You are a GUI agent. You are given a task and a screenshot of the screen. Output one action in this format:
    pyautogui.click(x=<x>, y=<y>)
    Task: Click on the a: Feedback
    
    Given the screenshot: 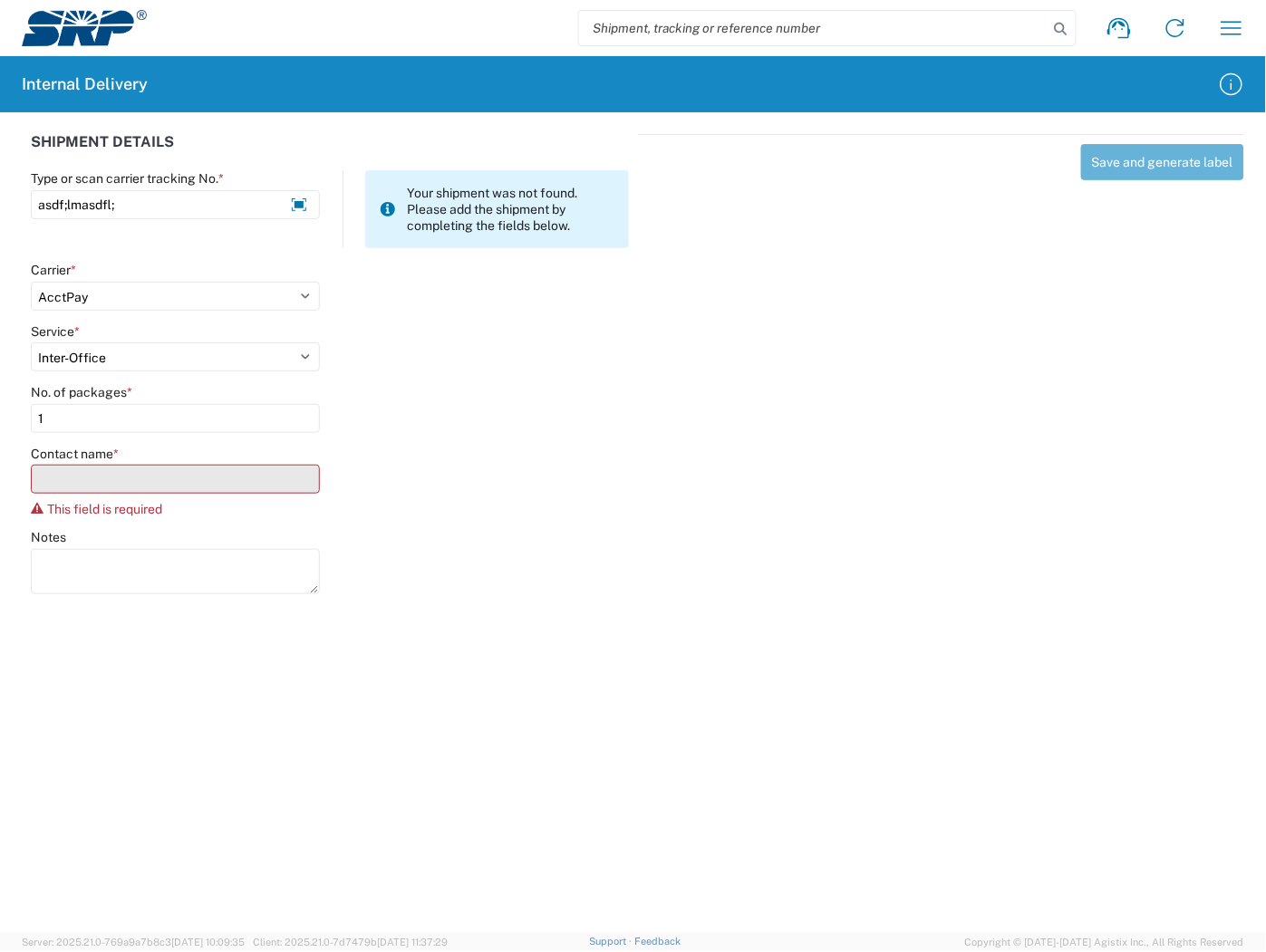 What is the action you would take?
    pyautogui.click(x=657, y=943)
    